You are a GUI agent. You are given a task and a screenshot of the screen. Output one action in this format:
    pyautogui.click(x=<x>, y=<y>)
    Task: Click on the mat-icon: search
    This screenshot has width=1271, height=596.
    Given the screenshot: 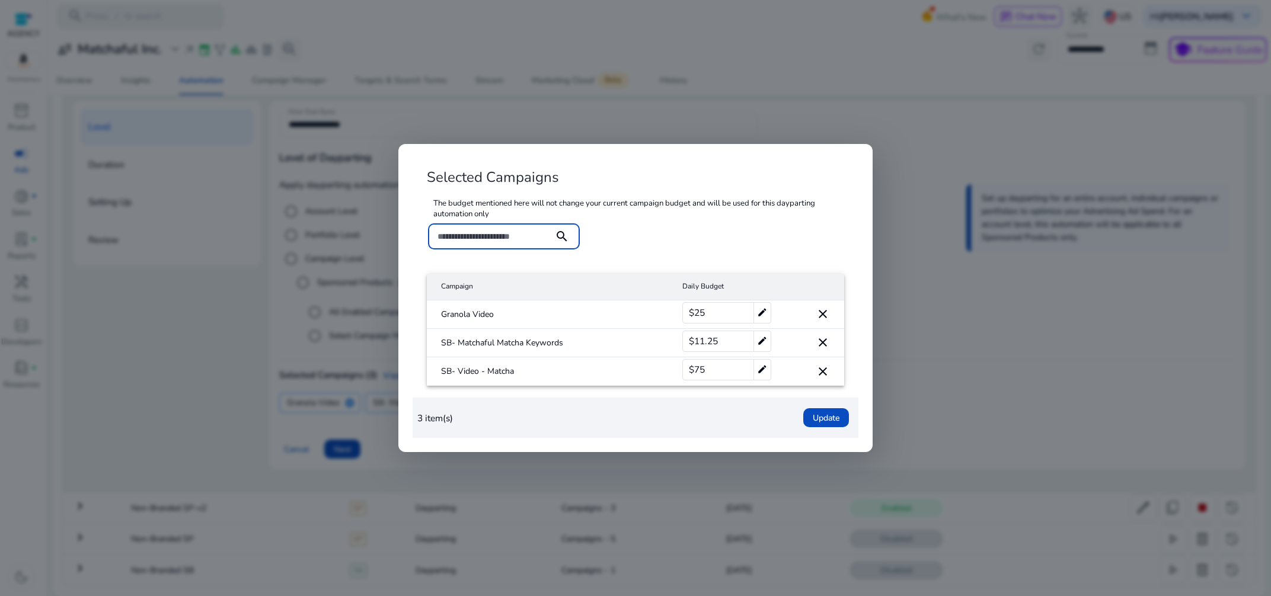 What is the action you would take?
    pyautogui.click(x=562, y=236)
    